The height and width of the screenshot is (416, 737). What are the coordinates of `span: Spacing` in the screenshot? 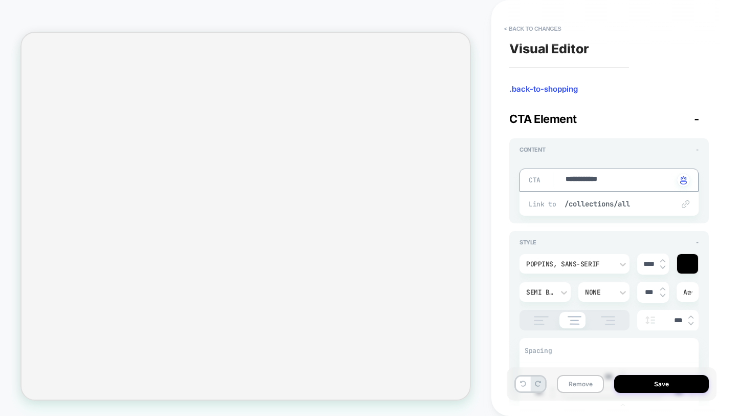 It's located at (538, 350).